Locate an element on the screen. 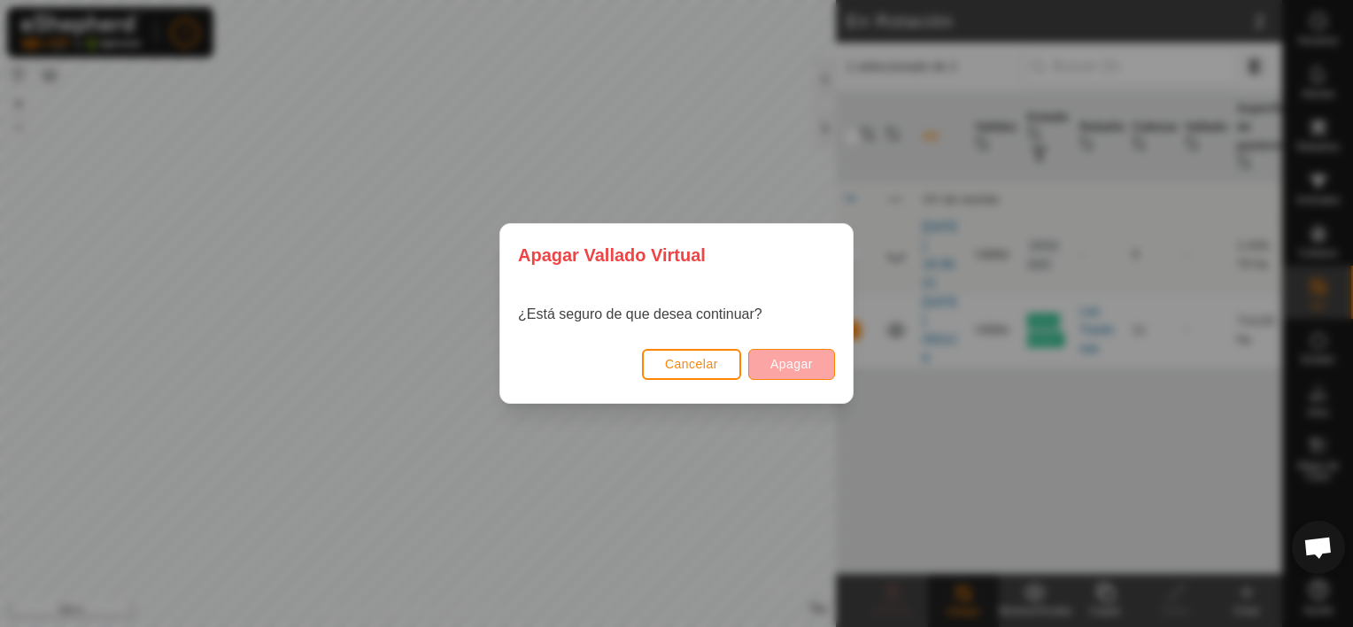  p: ¿Está seguro de que desea continuar? is located at coordinates (640, 314).